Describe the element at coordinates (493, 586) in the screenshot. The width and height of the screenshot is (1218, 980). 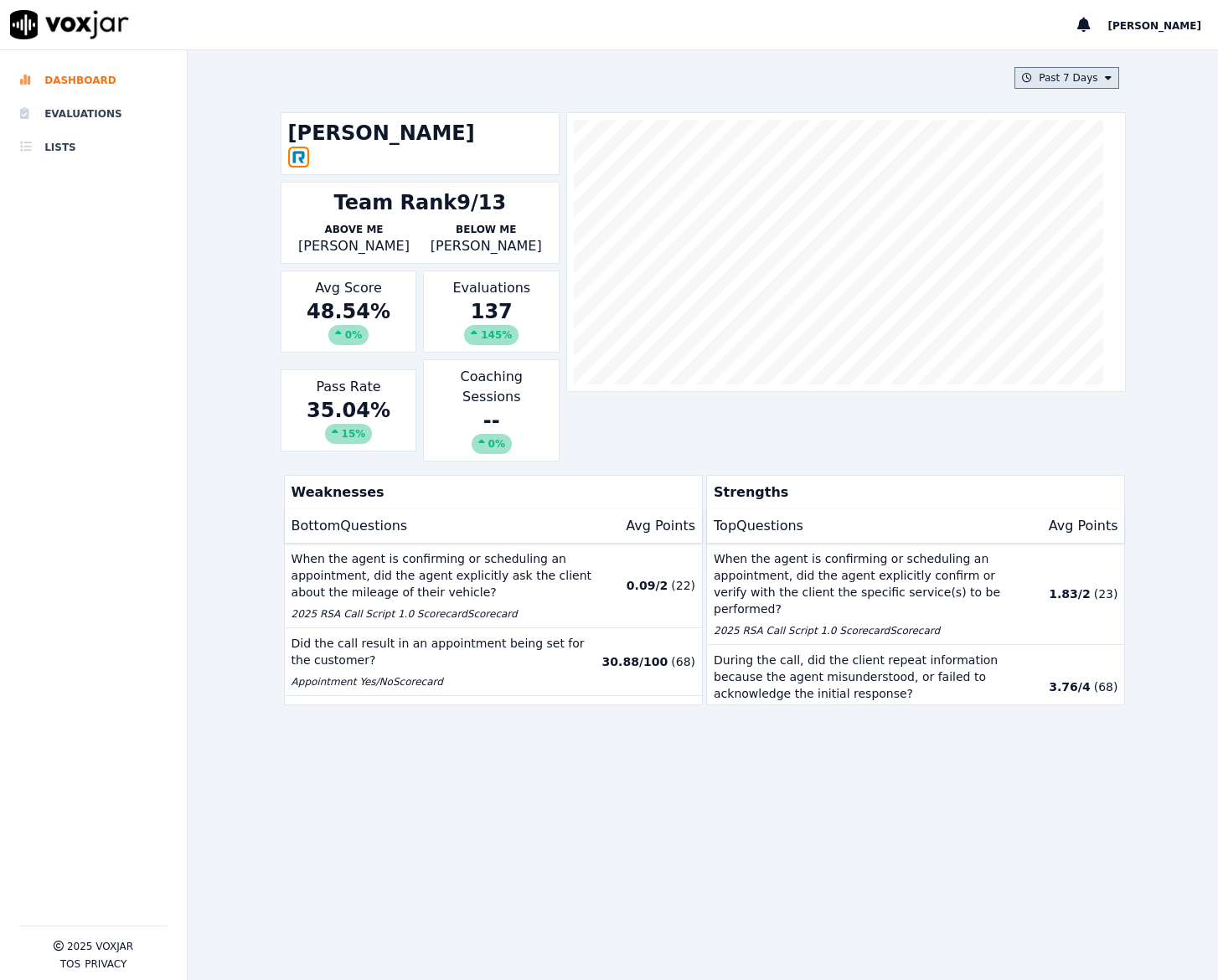
I see `button: When the agent is confirming or scheduling an appointment, did the agent explicitly ask the clien...` at that location.